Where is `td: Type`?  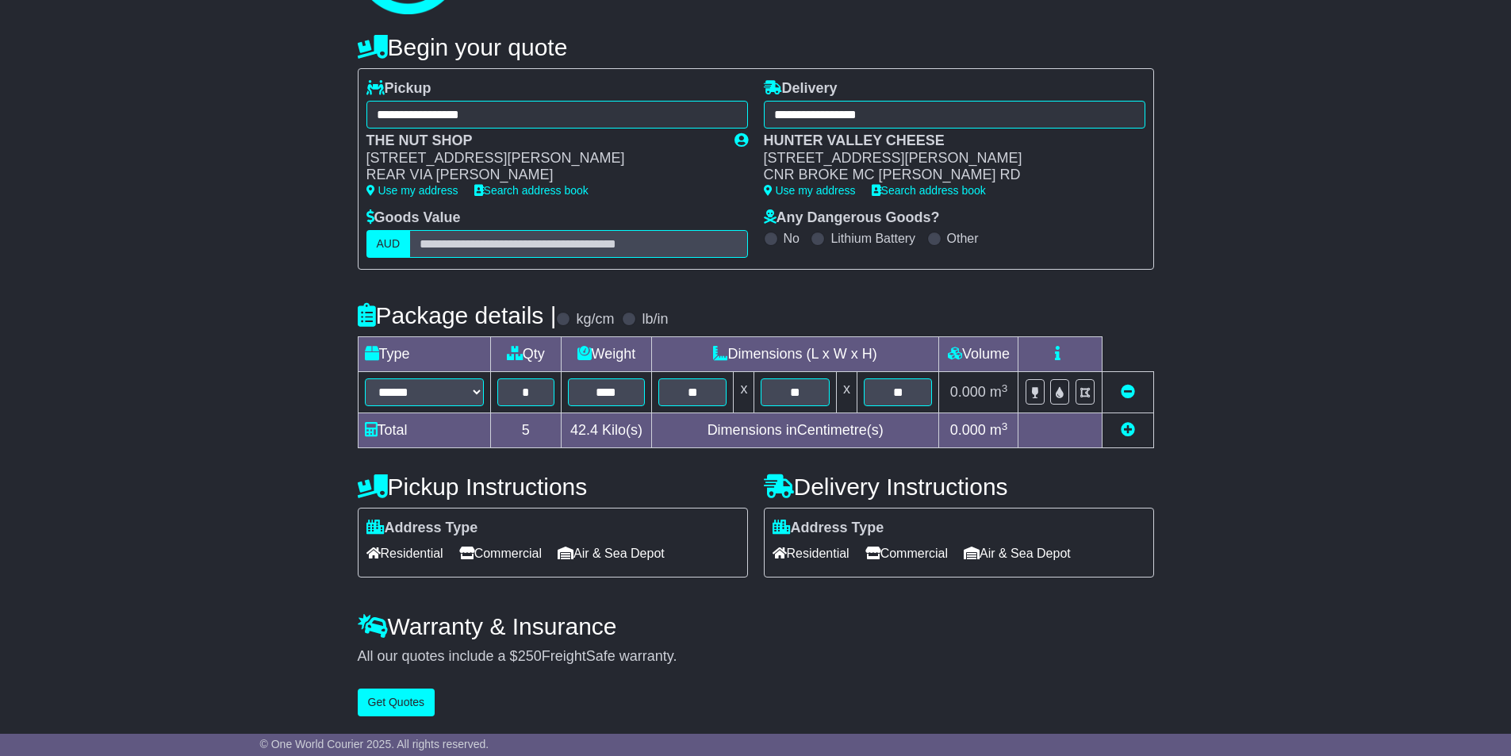
td: Type is located at coordinates (424, 355).